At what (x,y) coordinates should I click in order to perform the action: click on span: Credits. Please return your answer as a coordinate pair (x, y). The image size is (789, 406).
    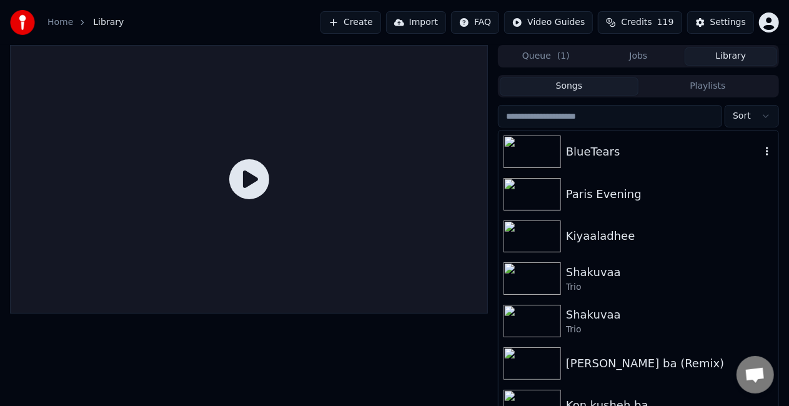
    Looking at the image, I should click on (636, 23).